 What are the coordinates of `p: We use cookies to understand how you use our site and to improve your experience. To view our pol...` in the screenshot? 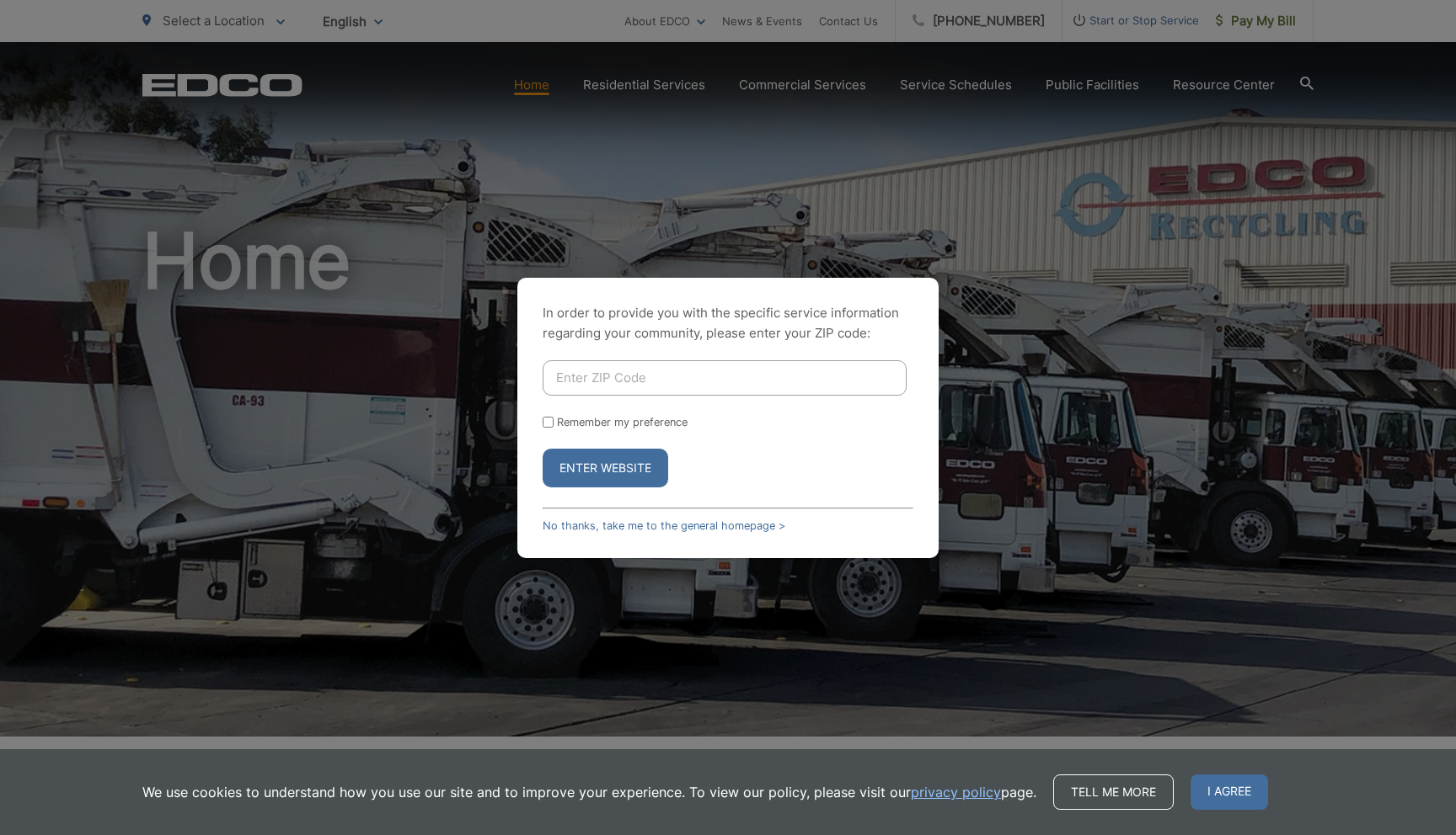 It's located at (589, 792).